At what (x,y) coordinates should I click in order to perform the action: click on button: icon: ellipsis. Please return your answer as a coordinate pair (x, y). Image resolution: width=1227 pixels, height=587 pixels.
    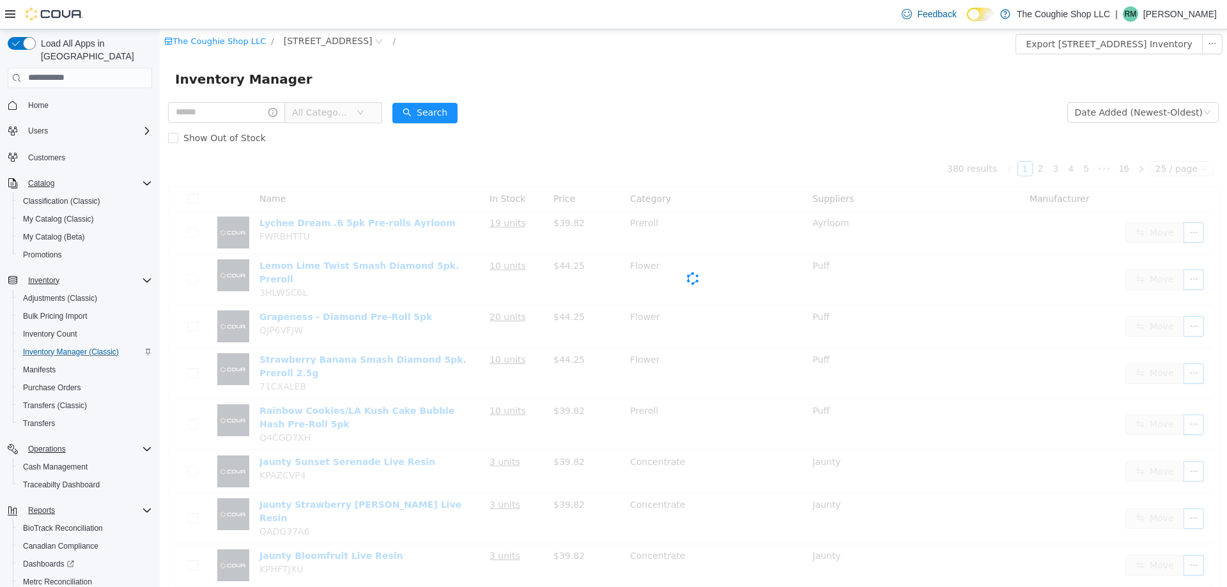
    Looking at the image, I should click on (1053, 15).